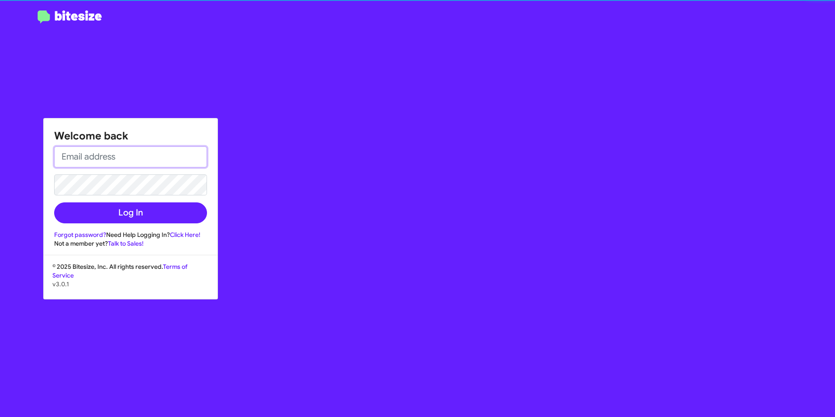 The image size is (835, 417). What do you see at coordinates (131, 136) in the screenshot?
I see `h1: Welcome back` at bounding box center [131, 136].